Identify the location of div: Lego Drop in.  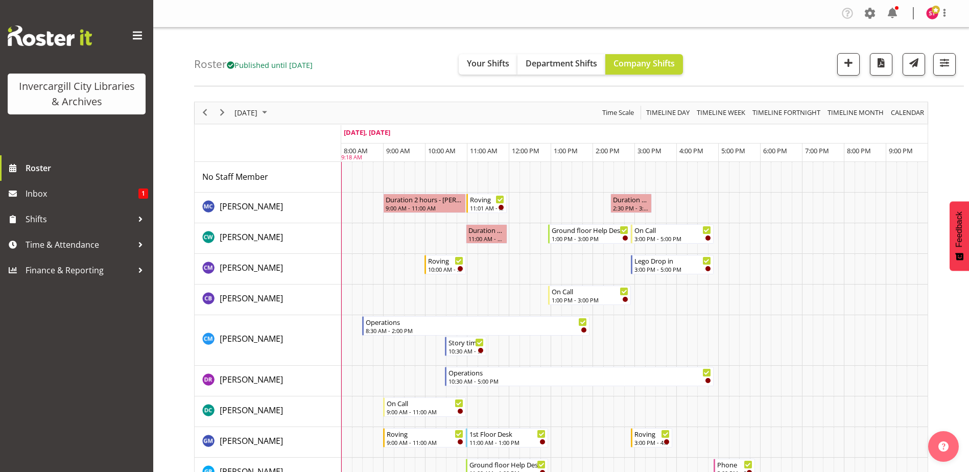
(672, 260).